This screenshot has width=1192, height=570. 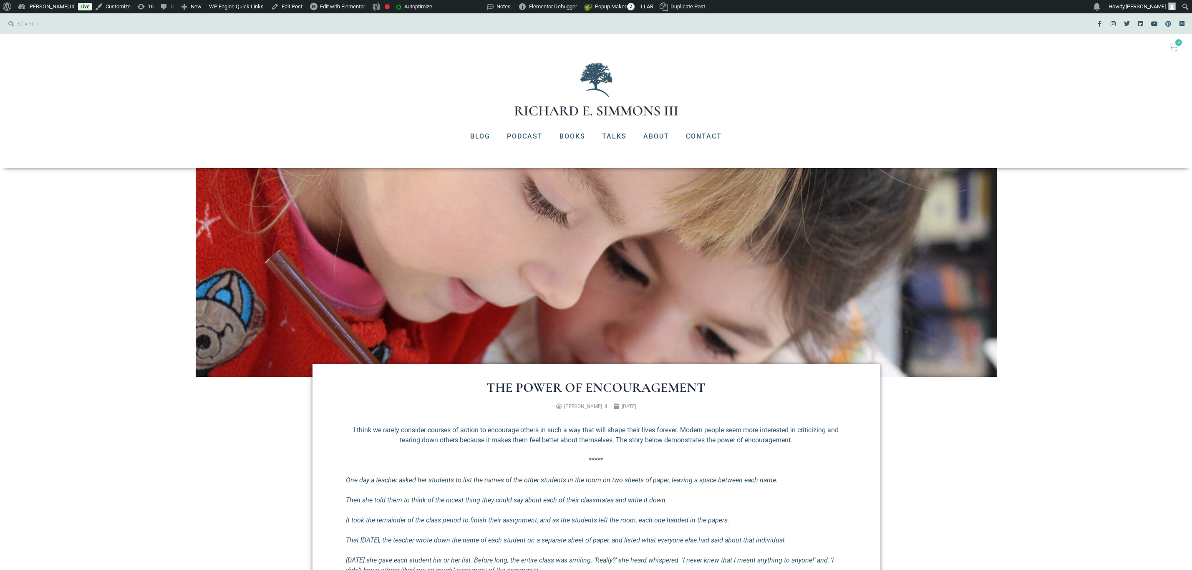 I want to click on a: Live, so click(x=85, y=7).